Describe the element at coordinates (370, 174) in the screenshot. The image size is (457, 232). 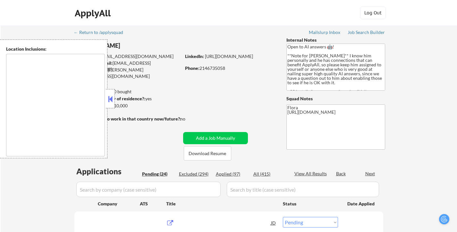
I see `div: Next` at that location.